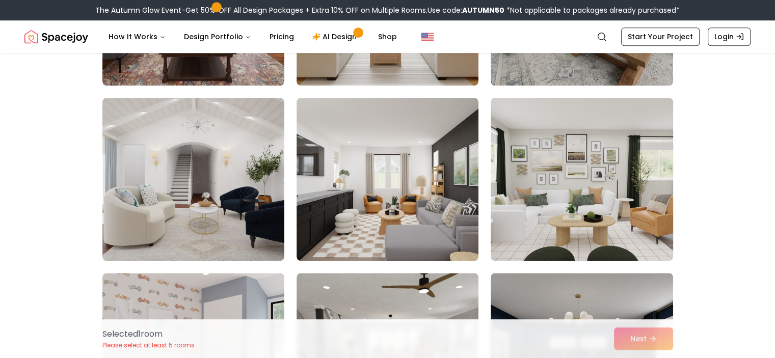  I want to click on button: Design Portfolio, so click(218, 37).